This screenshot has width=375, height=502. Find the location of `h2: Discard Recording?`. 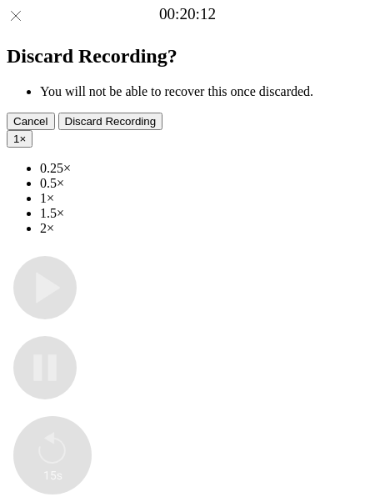

h2: Discard Recording? is located at coordinates (187, 56).